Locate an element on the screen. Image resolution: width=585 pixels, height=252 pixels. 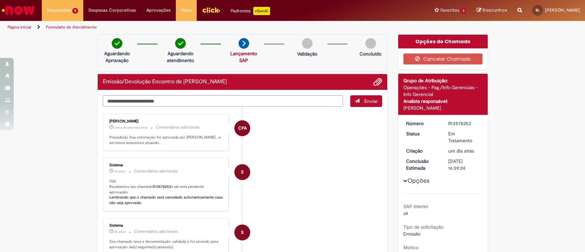
span: Despesas Corporativas is located at coordinates (112, 10).